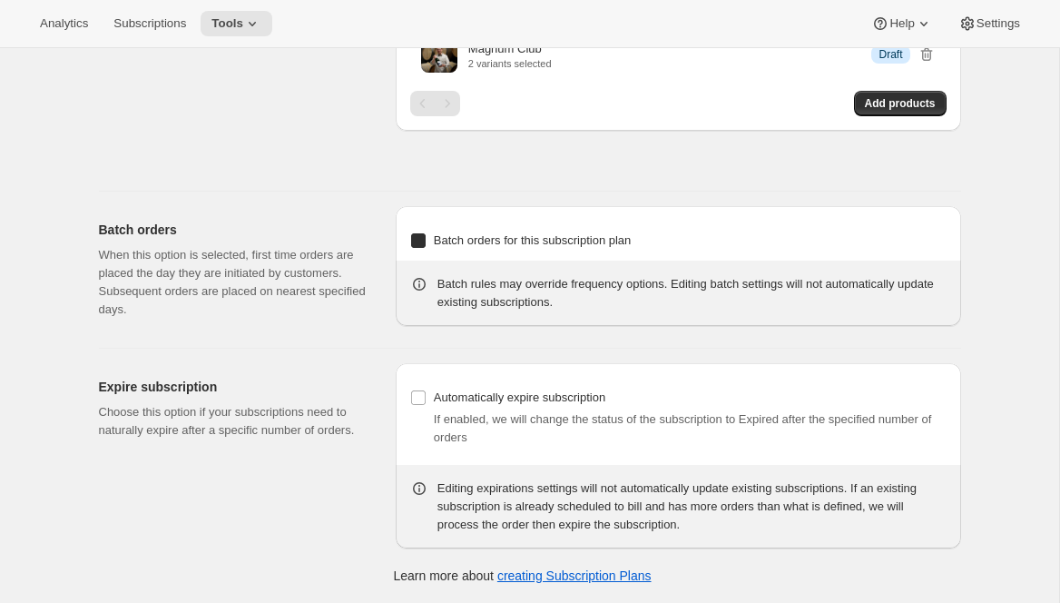 Image resolution: width=1060 pixels, height=603 pixels. Describe the element at coordinates (692, 293) in the screenshot. I see `div: Batch rules may override frequency options. Editing batch settings will not automatically update ...` at that location.